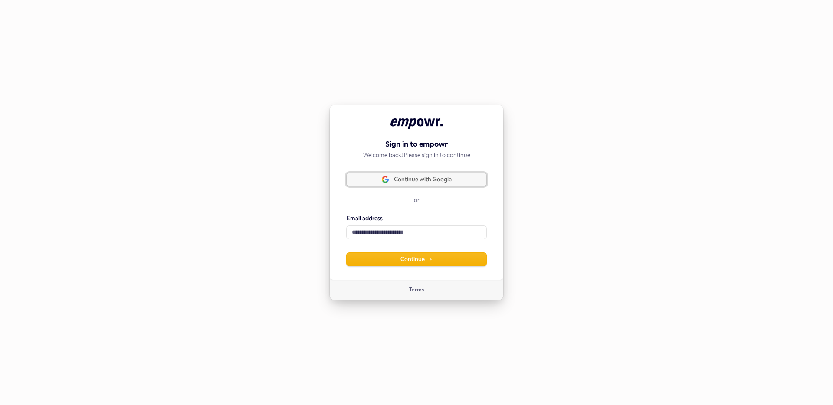 Image resolution: width=833 pixels, height=405 pixels. I want to click on button: Sign in with GoogleContinue with Google, so click(417, 180).